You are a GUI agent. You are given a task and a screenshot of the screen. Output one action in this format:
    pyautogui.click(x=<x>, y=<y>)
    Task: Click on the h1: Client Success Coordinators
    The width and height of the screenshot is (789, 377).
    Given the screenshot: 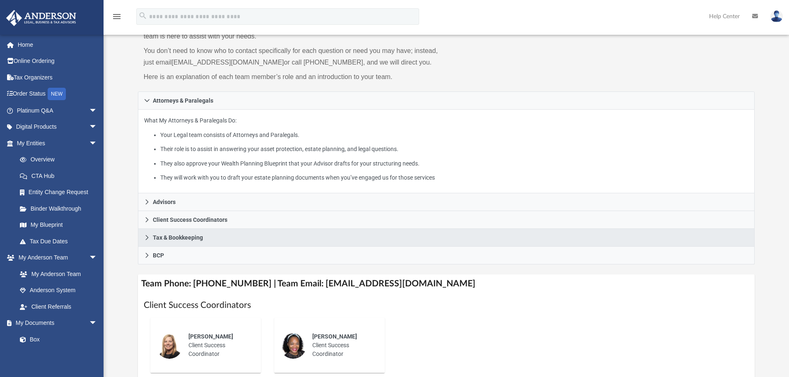 What is the action you would take?
    pyautogui.click(x=446, y=305)
    